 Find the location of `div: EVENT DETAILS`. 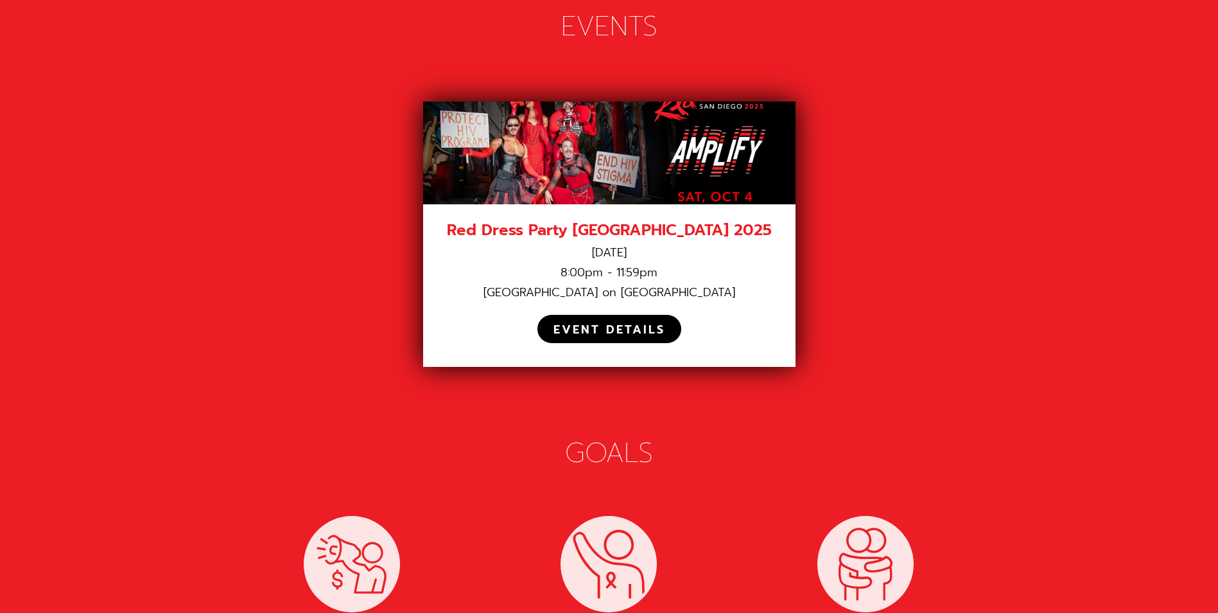

div: EVENT DETAILS is located at coordinates (609, 329).